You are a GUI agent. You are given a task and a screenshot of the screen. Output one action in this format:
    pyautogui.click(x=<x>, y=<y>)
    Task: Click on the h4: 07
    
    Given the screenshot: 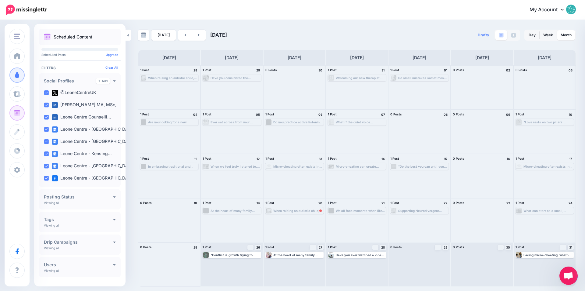 What is the action you would take?
    pyautogui.click(x=383, y=114)
    